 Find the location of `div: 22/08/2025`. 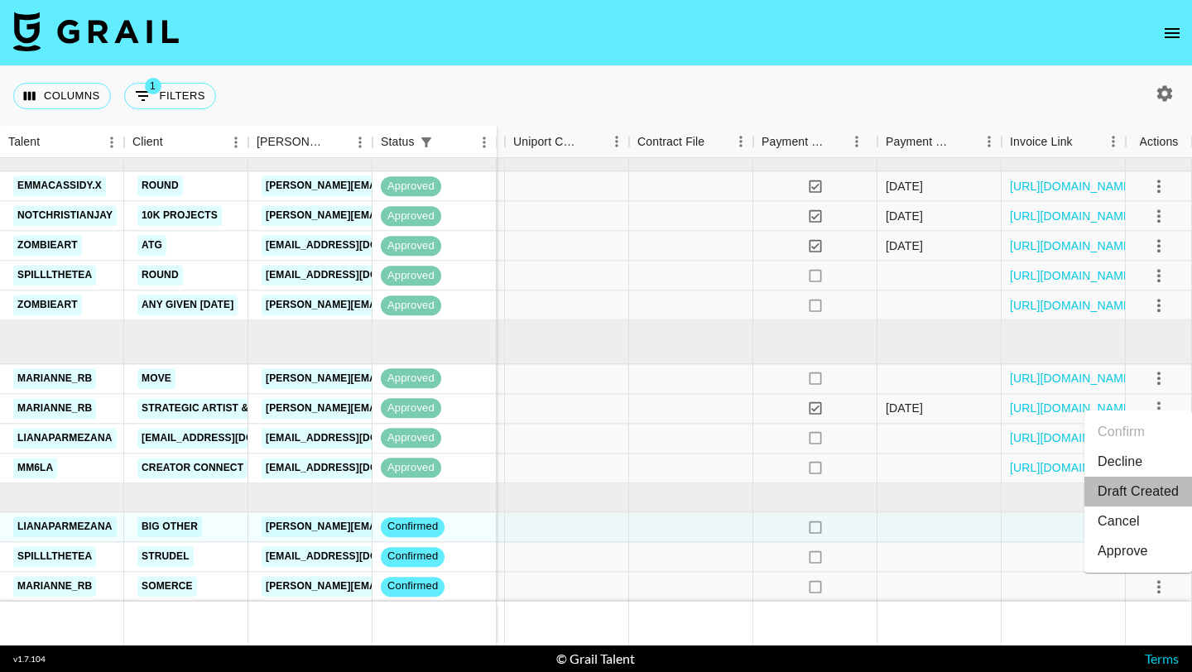

div: 22/08/2025 is located at coordinates (904, 216).